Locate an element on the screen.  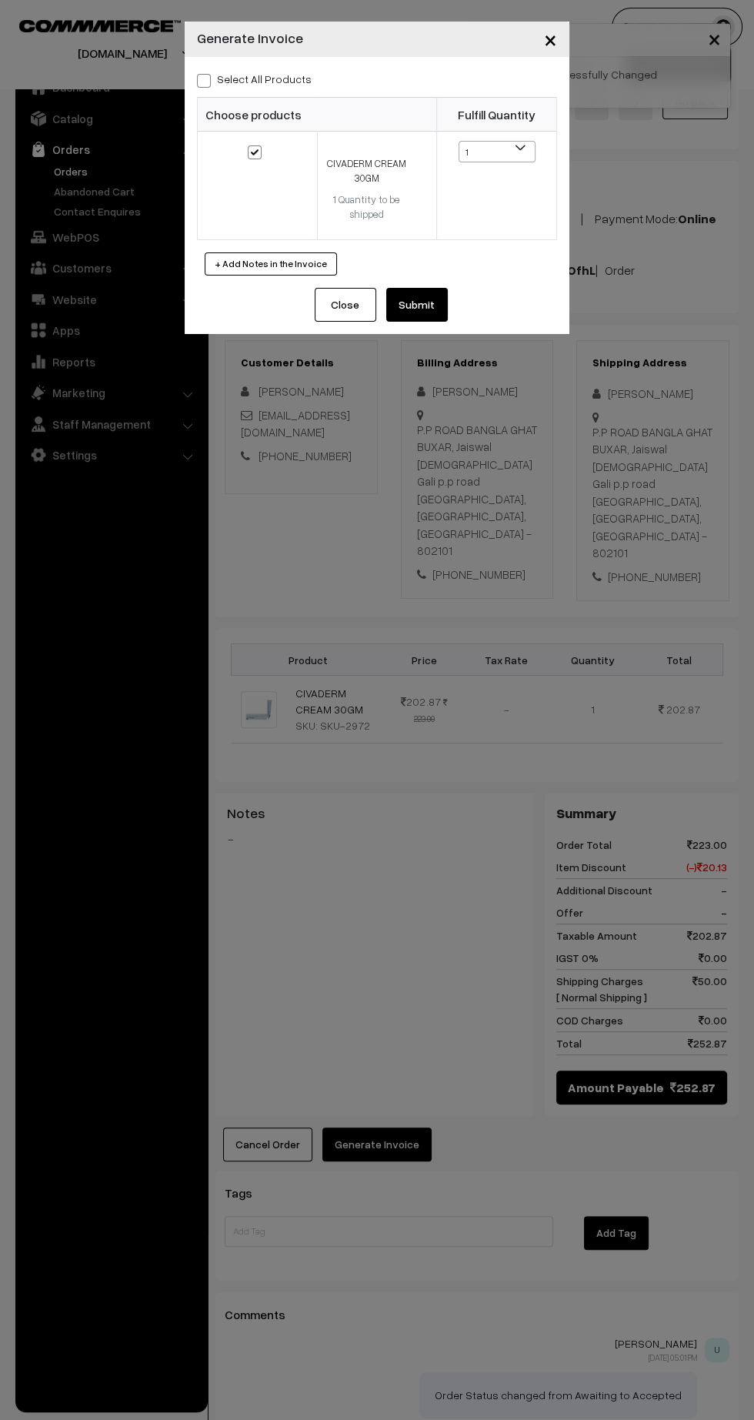
button: Submit is located at coordinates (417, 305).